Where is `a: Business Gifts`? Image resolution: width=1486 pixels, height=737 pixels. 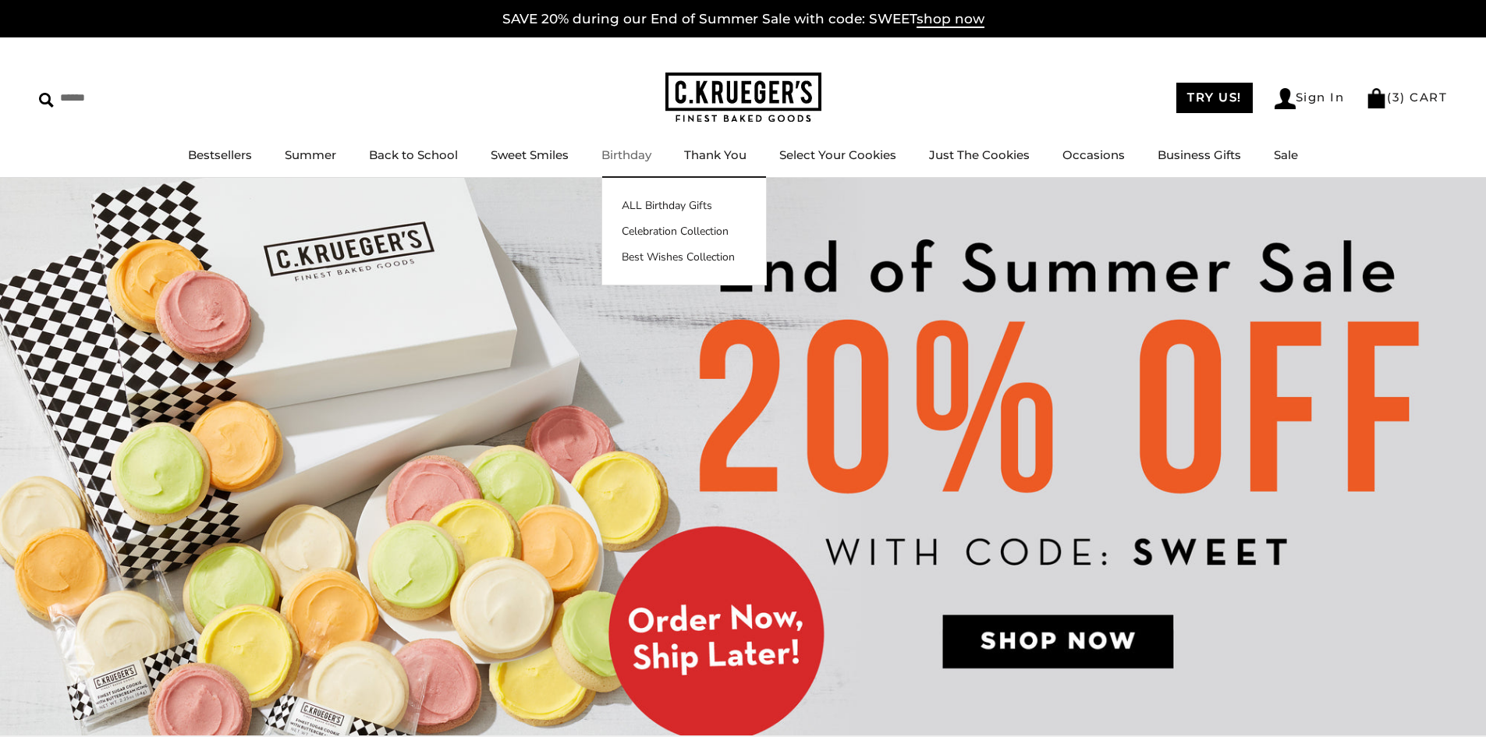 a: Business Gifts is located at coordinates (1199, 154).